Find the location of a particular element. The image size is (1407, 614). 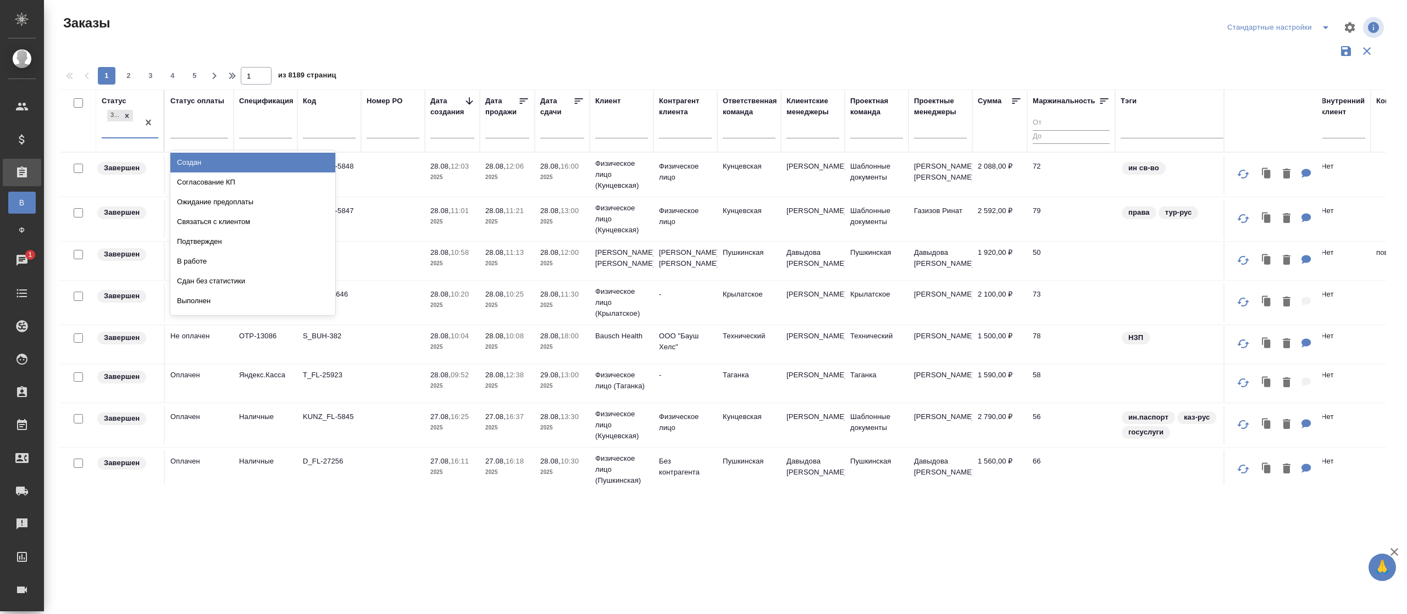

p: 10:25 is located at coordinates (514, 294).